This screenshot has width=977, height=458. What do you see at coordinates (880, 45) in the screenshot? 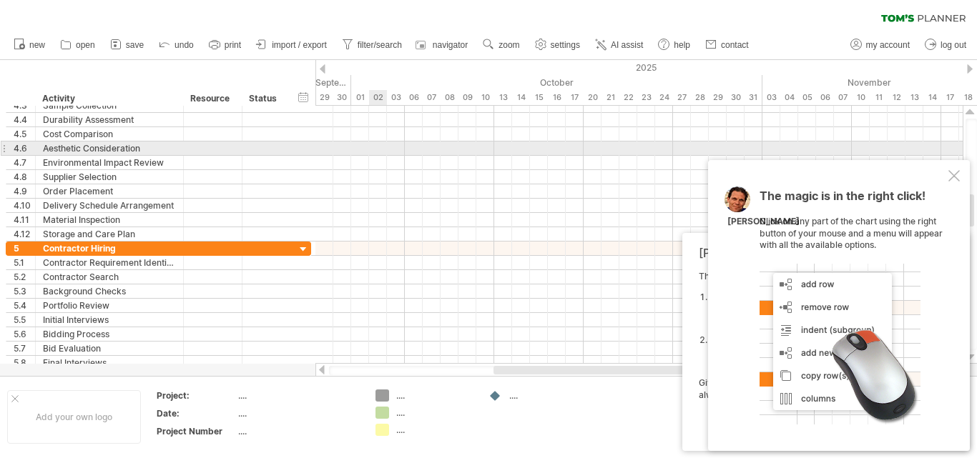
I see `a: my account` at bounding box center [880, 45].